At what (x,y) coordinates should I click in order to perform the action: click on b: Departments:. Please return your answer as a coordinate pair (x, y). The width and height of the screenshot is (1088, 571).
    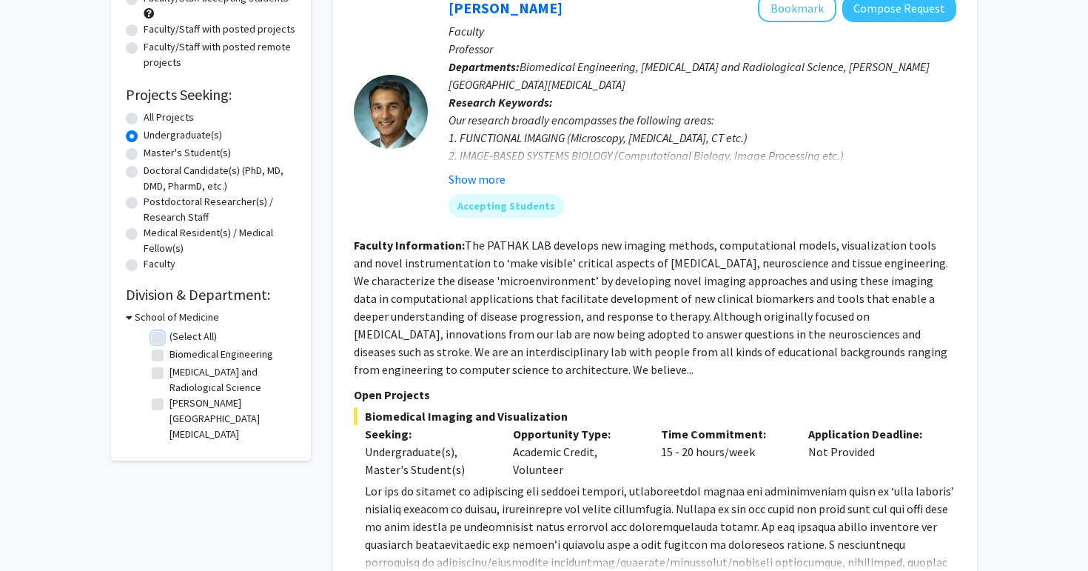
    Looking at the image, I should click on (484, 67).